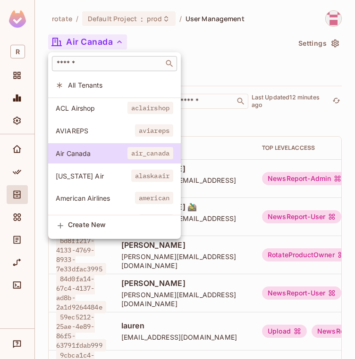 Image resolution: width=355 pixels, height=359 pixels. What do you see at coordinates (91, 108) in the screenshot?
I see `span: ACL Airshop` at bounding box center [91, 108].